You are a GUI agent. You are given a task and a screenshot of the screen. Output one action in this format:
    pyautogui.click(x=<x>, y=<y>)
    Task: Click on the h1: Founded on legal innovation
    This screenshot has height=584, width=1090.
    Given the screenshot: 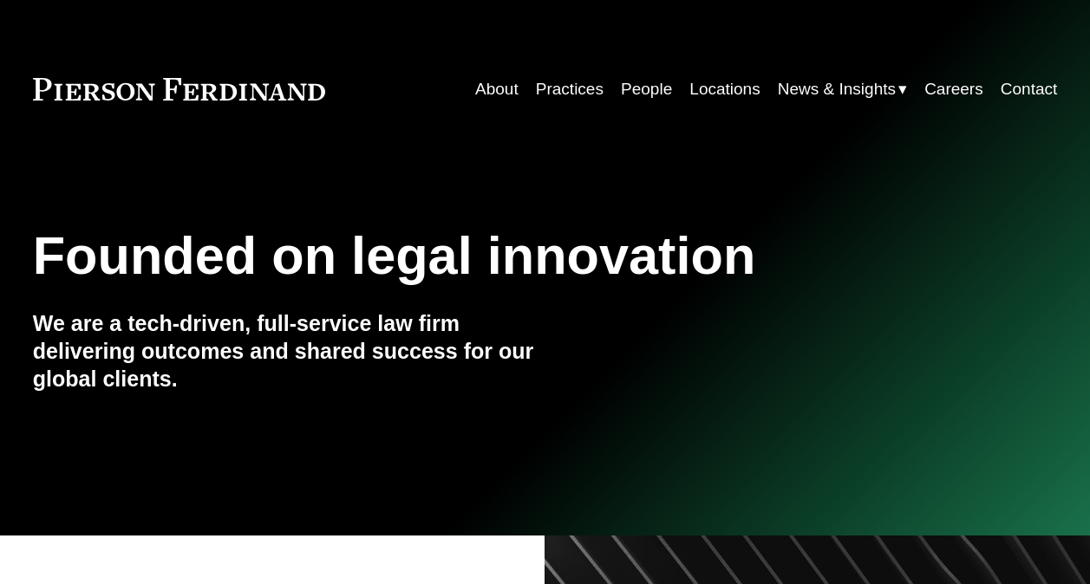 What is the action you would take?
    pyautogui.click(x=460, y=256)
    